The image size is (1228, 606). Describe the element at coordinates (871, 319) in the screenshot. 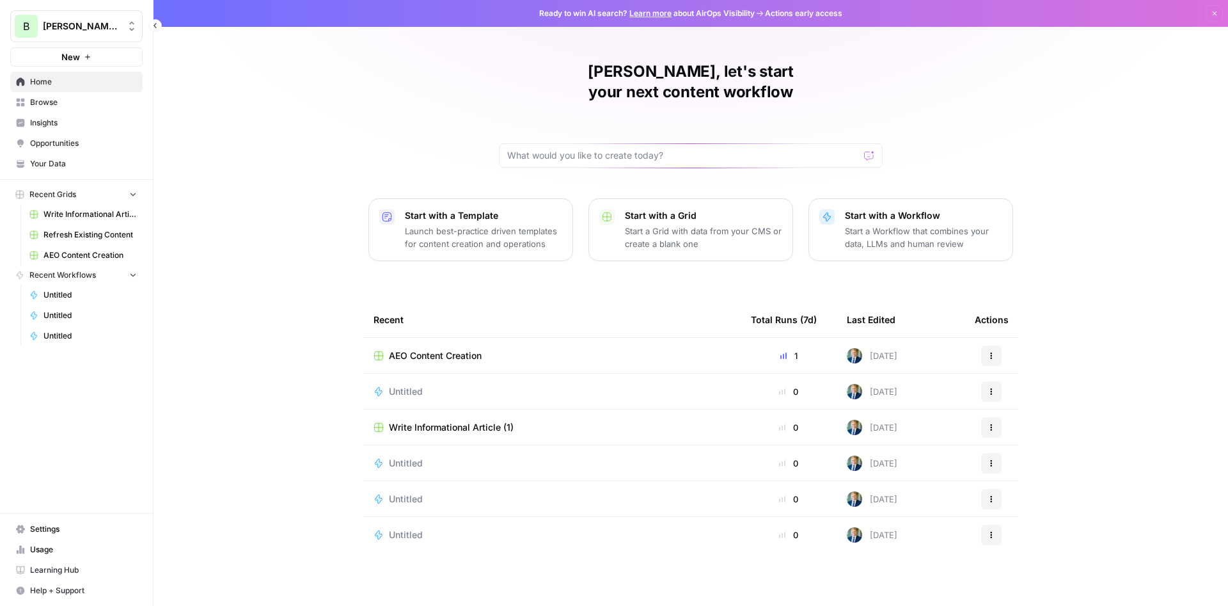

I see `div: Last Edited` at that location.